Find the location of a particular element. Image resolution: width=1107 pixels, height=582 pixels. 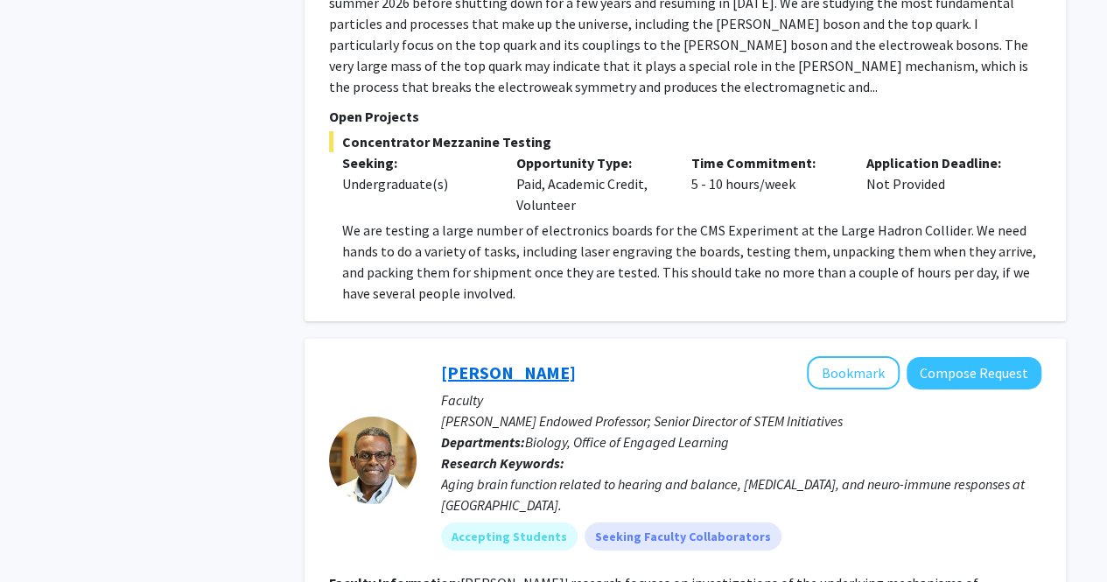

span: Concentrator Mezzanine Testing is located at coordinates (685, 142).